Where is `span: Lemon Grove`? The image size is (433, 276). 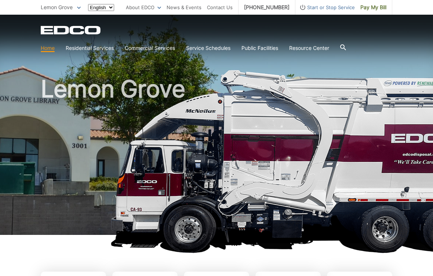
span: Lemon Grove is located at coordinates (57, 7).